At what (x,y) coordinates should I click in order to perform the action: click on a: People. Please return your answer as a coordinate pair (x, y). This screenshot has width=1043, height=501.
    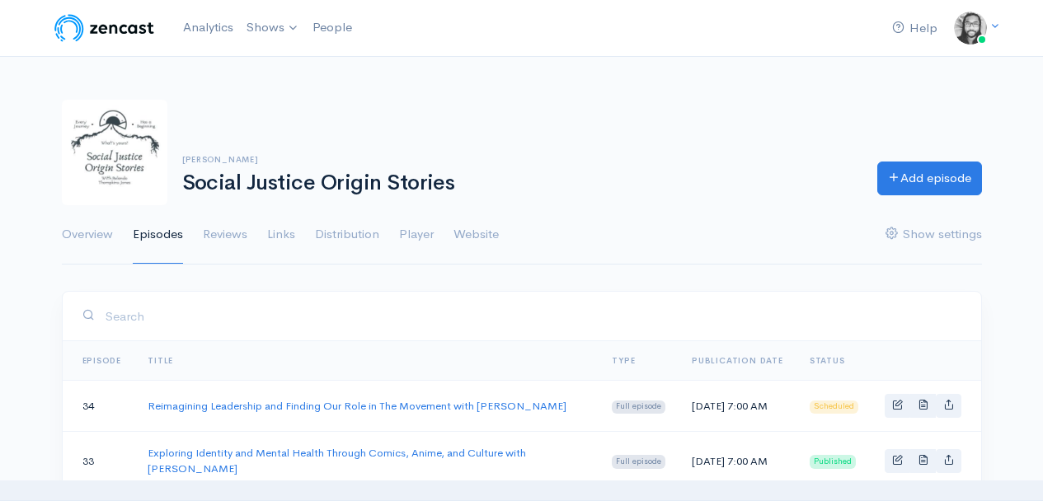
    Looking at the image, I should click on (332, 27).